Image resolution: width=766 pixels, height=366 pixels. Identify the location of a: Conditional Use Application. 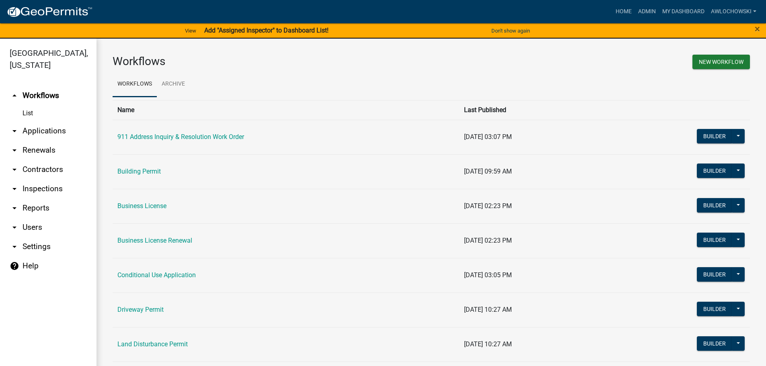
(156, 275).